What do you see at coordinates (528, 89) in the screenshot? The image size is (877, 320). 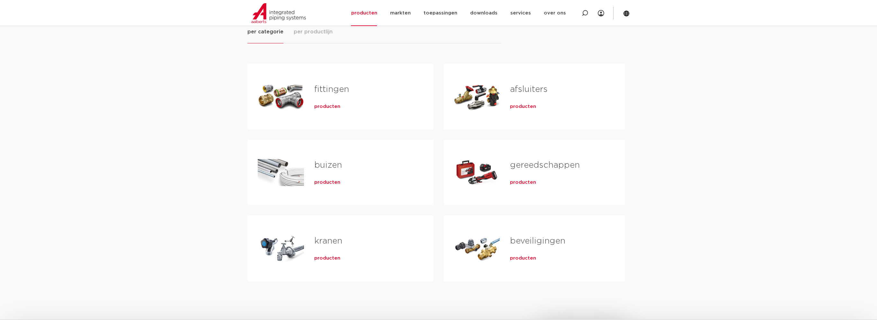 I see `a: afsluiters` at bounding box center [528, 89].